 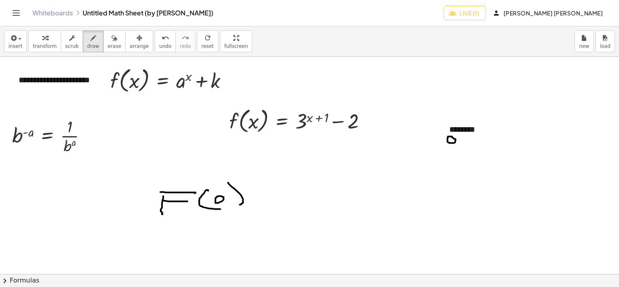 I want to click on i: undo, so click(x=165, y=38).